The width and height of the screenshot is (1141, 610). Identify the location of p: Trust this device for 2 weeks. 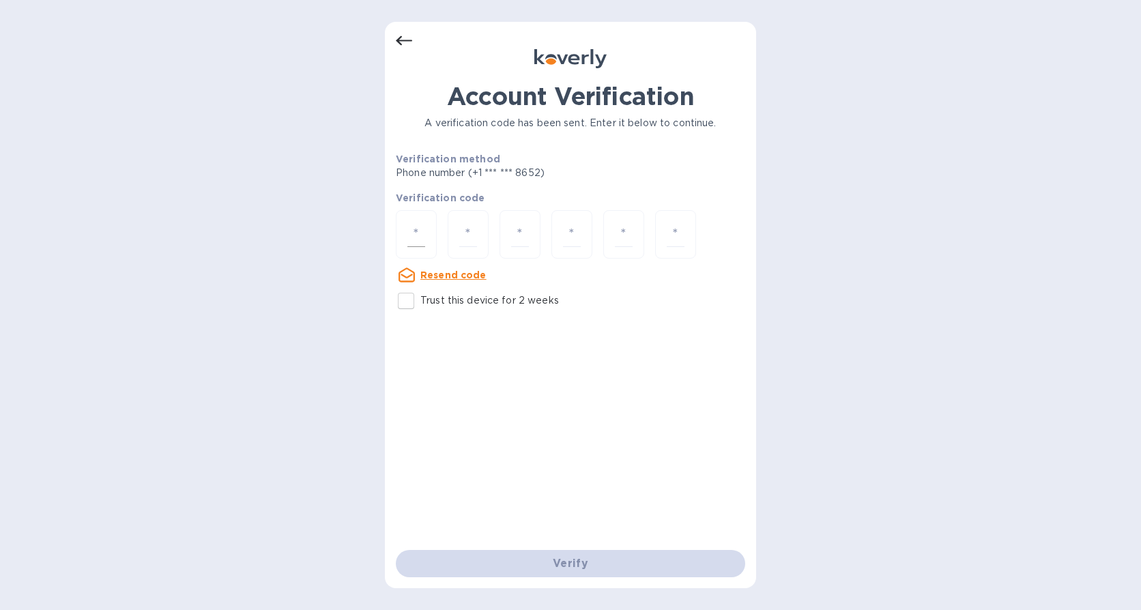
(489, 300).